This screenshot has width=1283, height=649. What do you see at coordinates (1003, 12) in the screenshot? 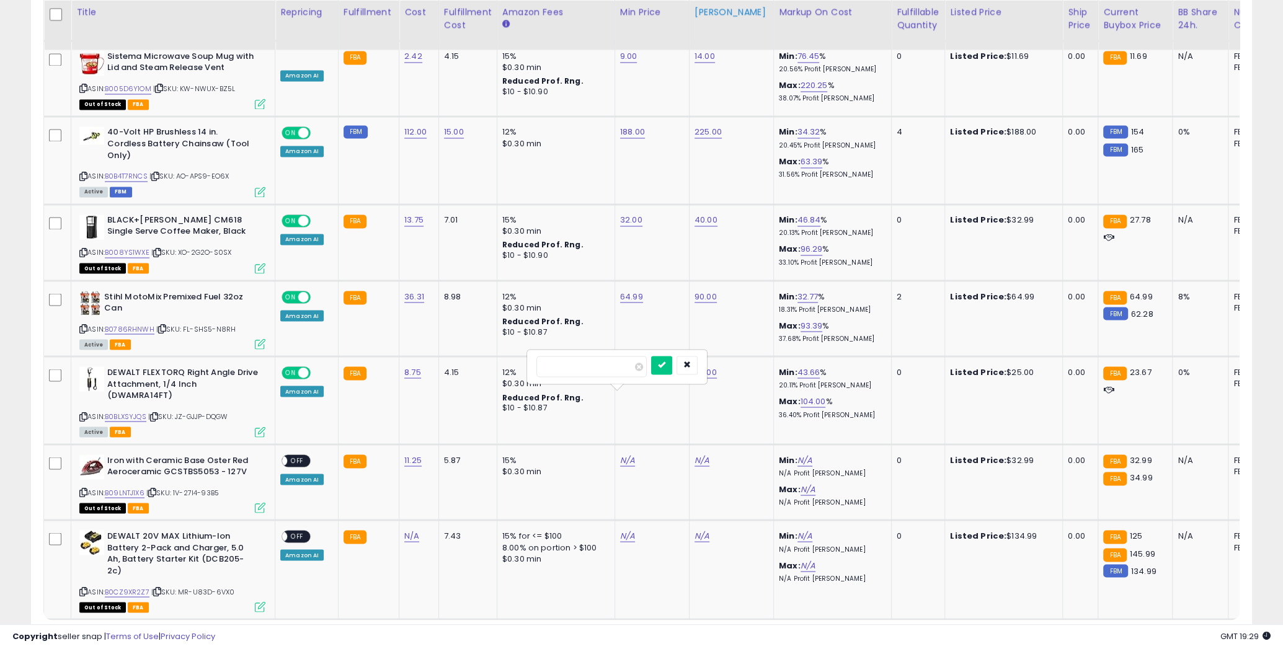
I see `div: Listed Price` at bounding box center [1003, 12].